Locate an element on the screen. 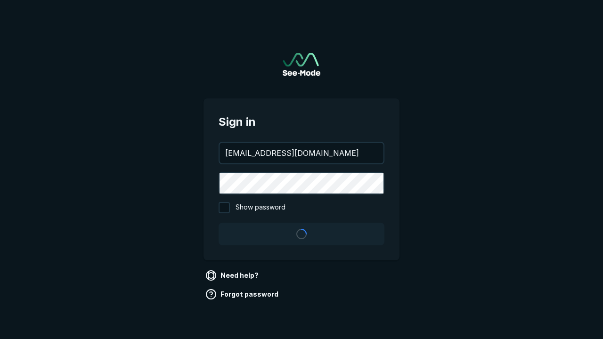  a: Go to sign in is located at coordinates (301, 64).